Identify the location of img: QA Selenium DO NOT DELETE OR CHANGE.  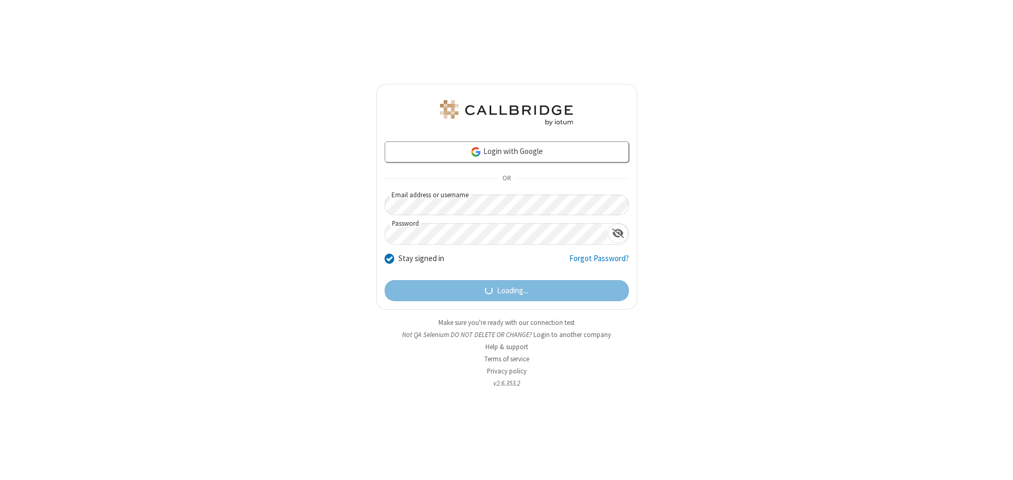
(507, 113).